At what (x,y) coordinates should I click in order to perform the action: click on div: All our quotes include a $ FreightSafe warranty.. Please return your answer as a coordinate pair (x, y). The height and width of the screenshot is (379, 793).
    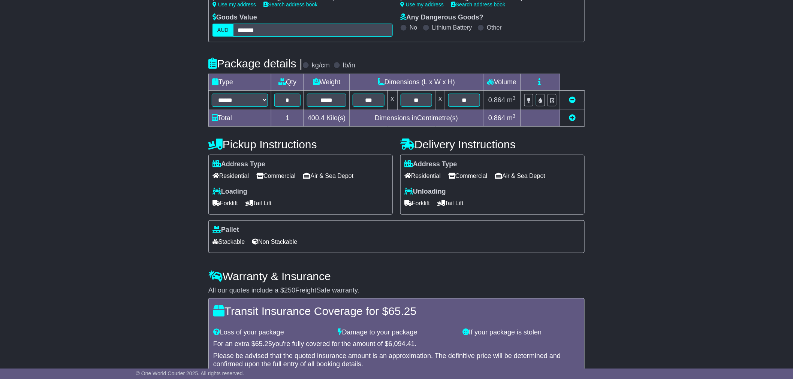
    Looking at the image, I should click on (396, 291).